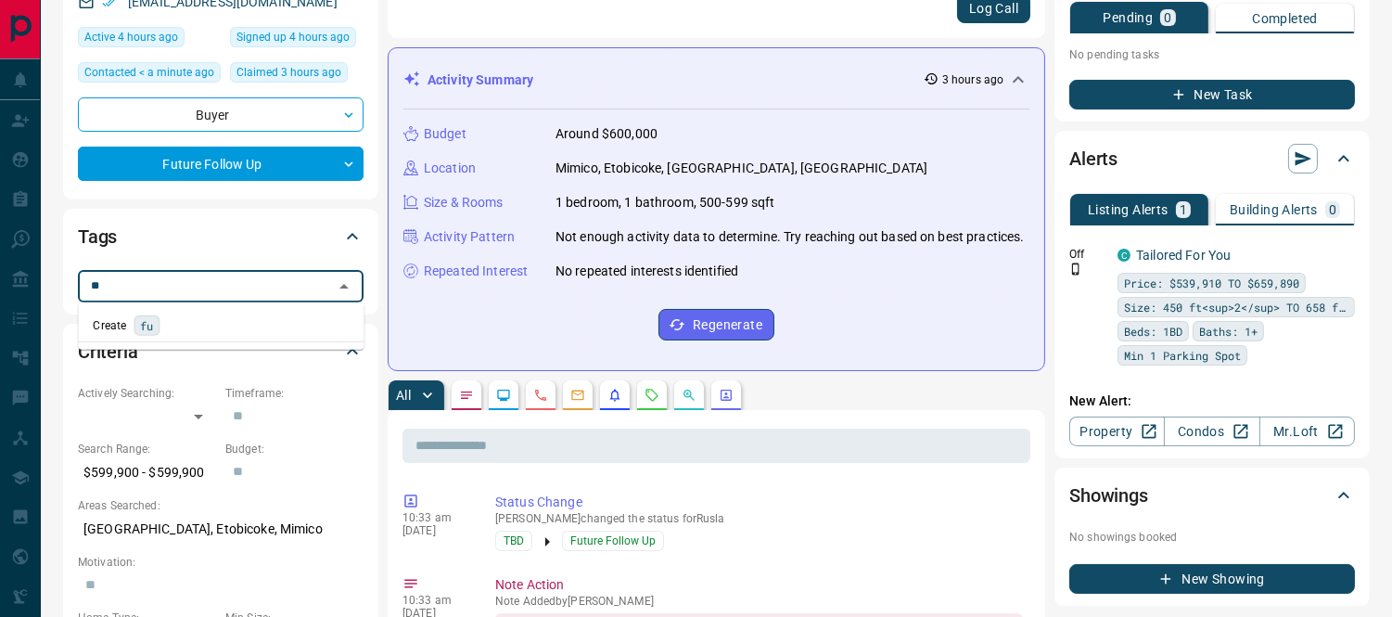 The width and height of the screenshot is (1392, 617). What do you see at coordinates (607, 134) in the screenshot?
I see `p: Around $600,000` at bounding box center [607, 134].